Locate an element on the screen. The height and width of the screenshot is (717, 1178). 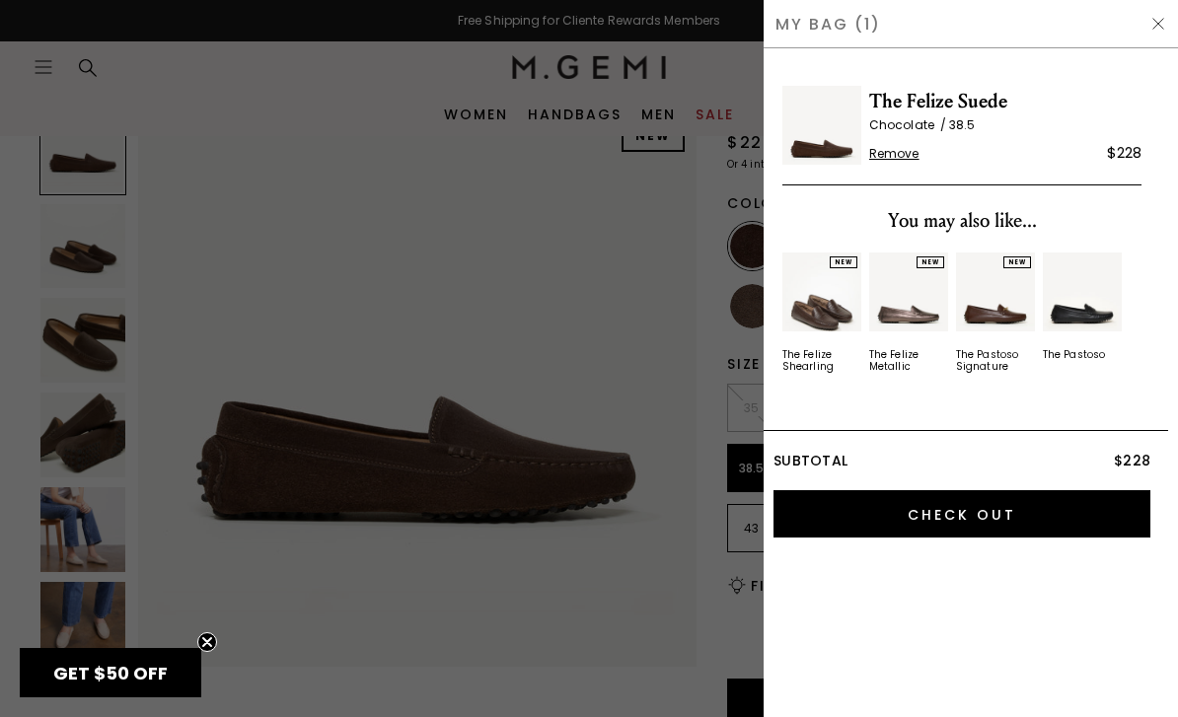
a: The Pastoso is located at coordinates (1082, 307).